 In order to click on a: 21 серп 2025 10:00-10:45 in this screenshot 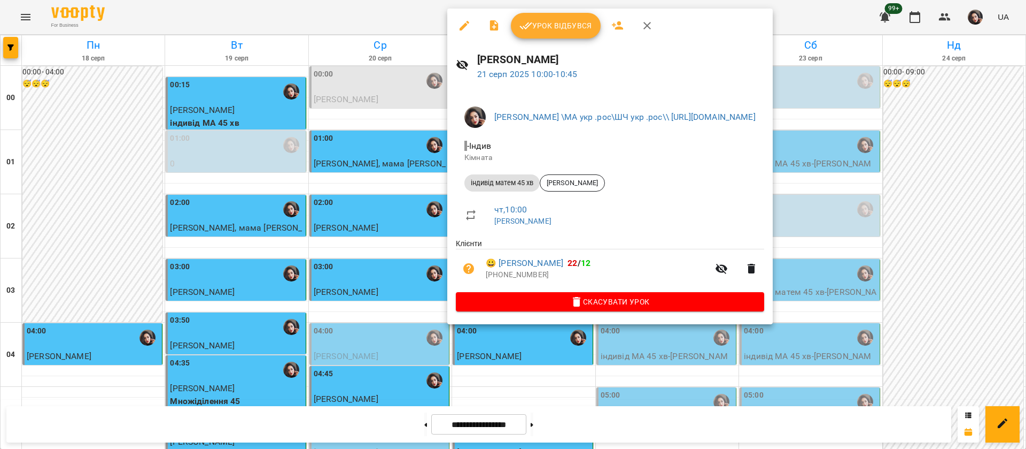, I will do `click(528, 74)`.